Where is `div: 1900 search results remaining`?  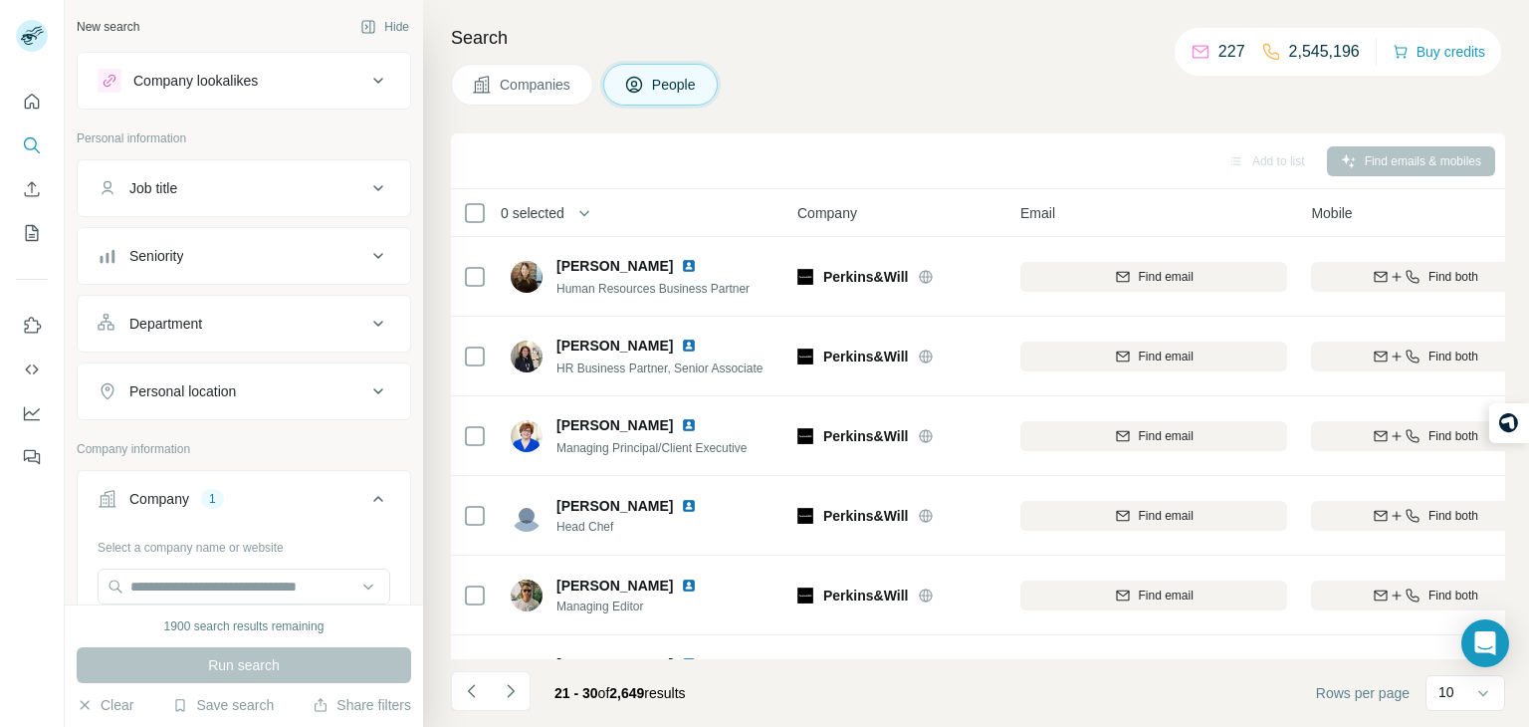
div: 1900 search results remaining is located at coordinates (244, 626).